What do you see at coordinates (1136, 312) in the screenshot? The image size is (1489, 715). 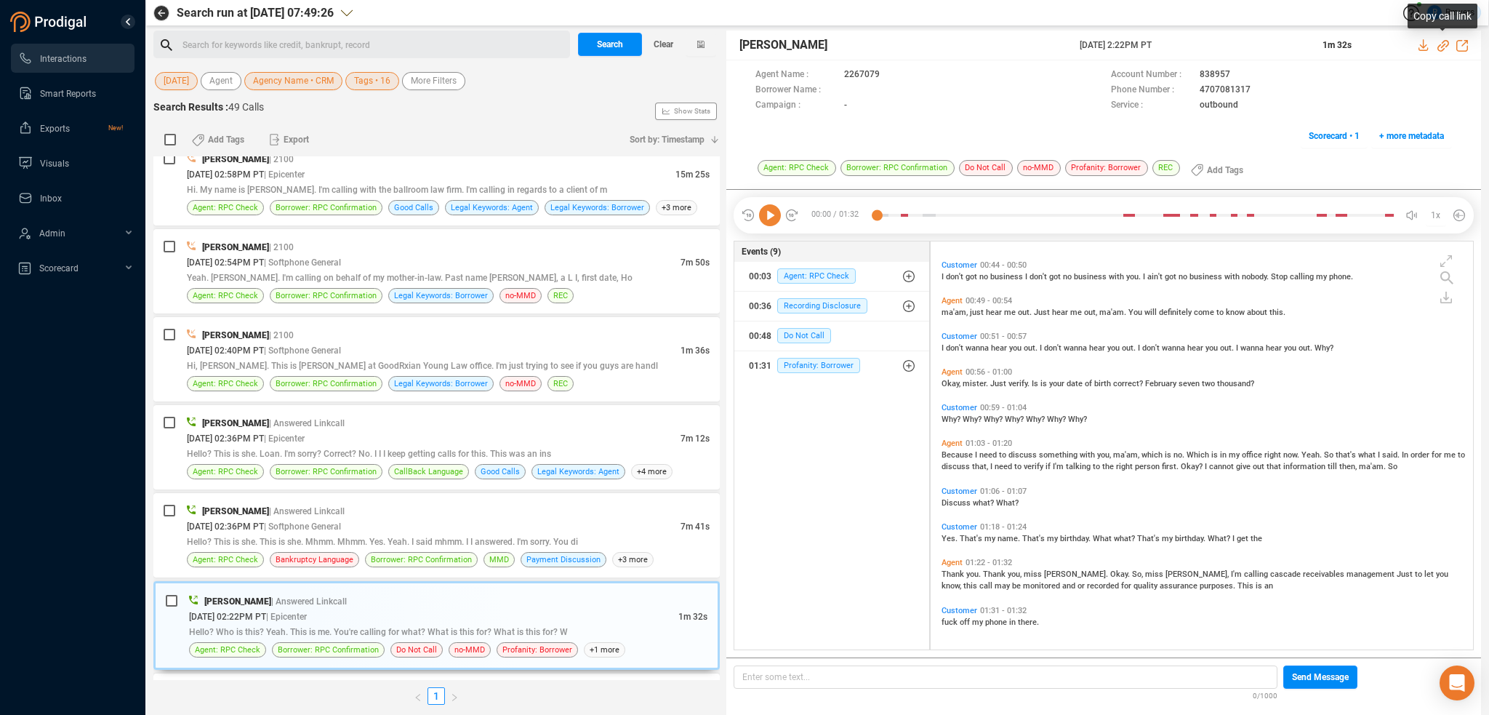 I see `span: You` at bounding box center [1136, 312].